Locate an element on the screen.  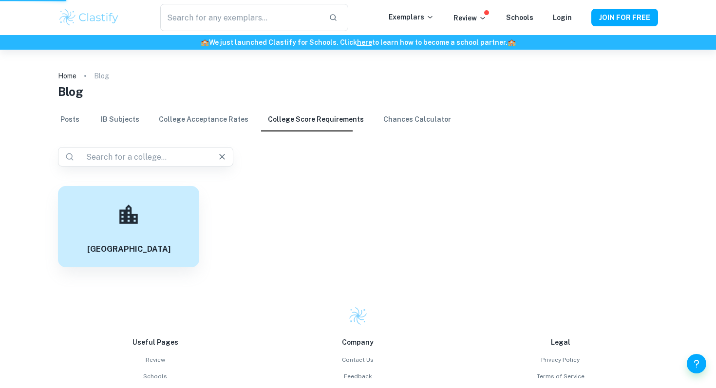
a: JOIN FOR FREE is located at coordinates (624, 18).